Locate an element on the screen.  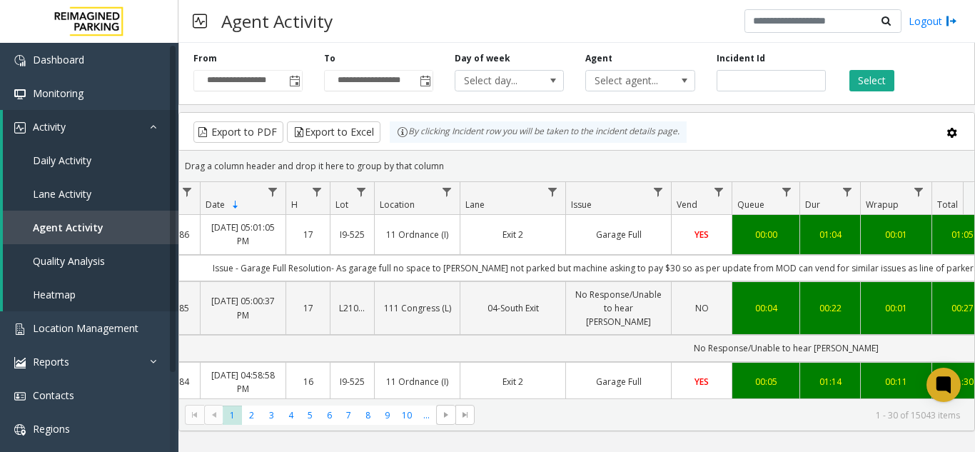
span: NO is located at coordinates (702, 308).